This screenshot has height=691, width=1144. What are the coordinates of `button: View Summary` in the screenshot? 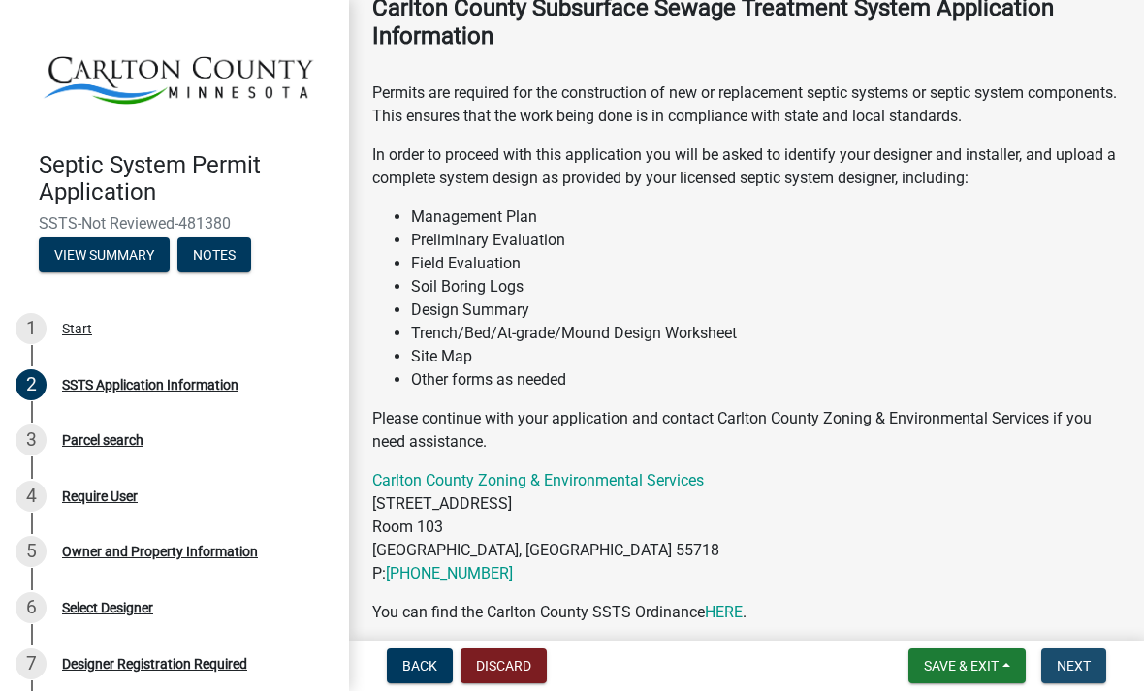 It's located at (104, 255).